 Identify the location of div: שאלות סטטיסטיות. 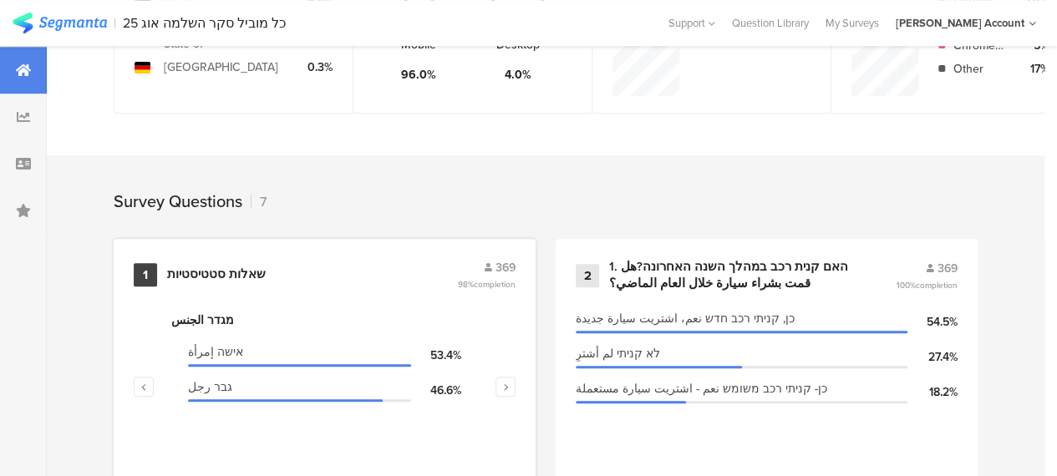
(216, 275).